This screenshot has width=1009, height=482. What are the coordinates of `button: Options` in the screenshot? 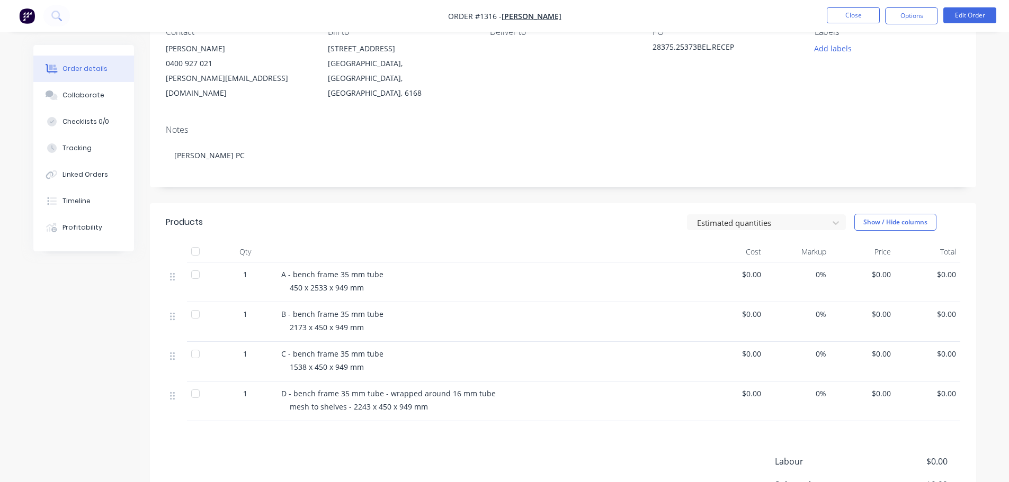 It's located at (911, 16).